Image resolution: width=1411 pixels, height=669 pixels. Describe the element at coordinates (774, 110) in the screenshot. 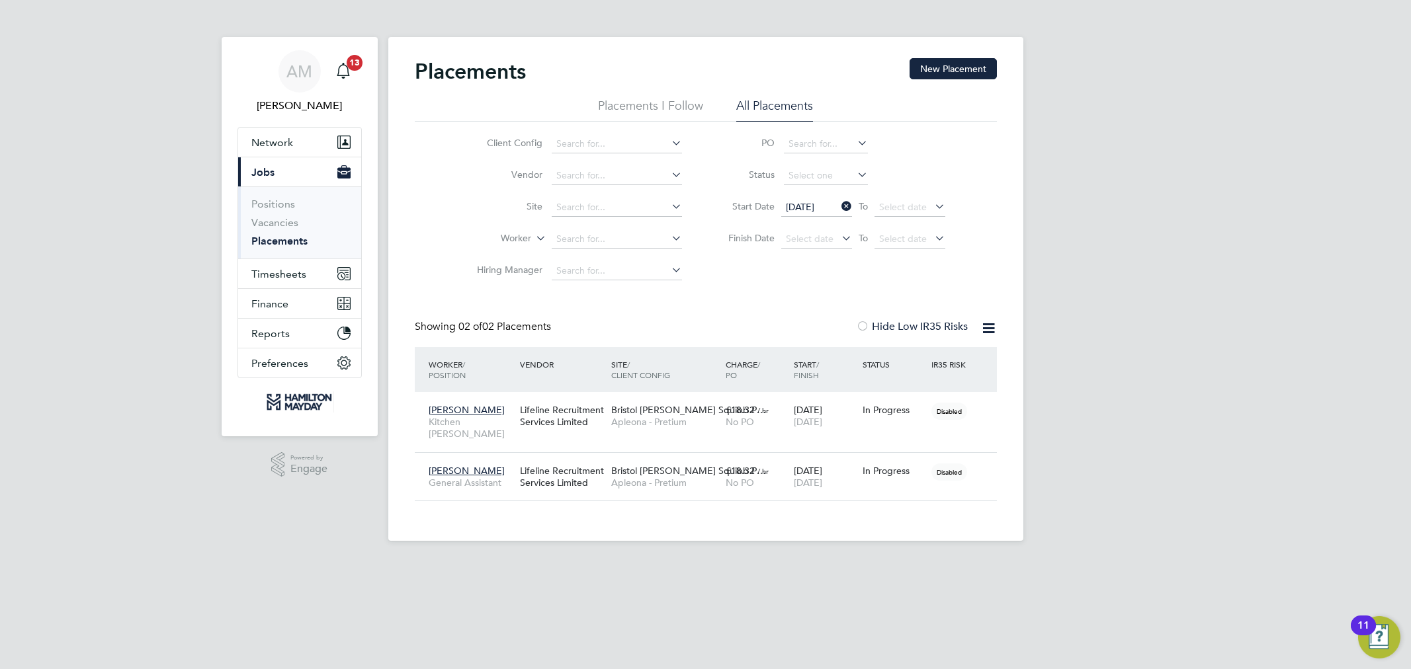

I see `li: All Placements` at that location.